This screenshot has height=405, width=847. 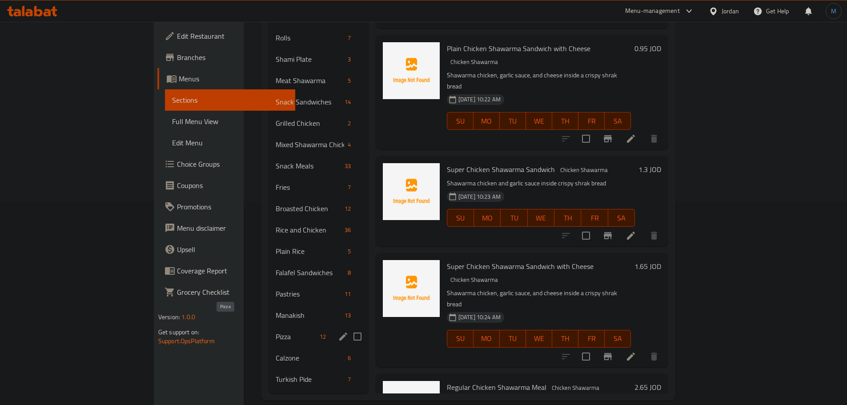 I want to click on span: Pastries, so click(x=308, y=294).